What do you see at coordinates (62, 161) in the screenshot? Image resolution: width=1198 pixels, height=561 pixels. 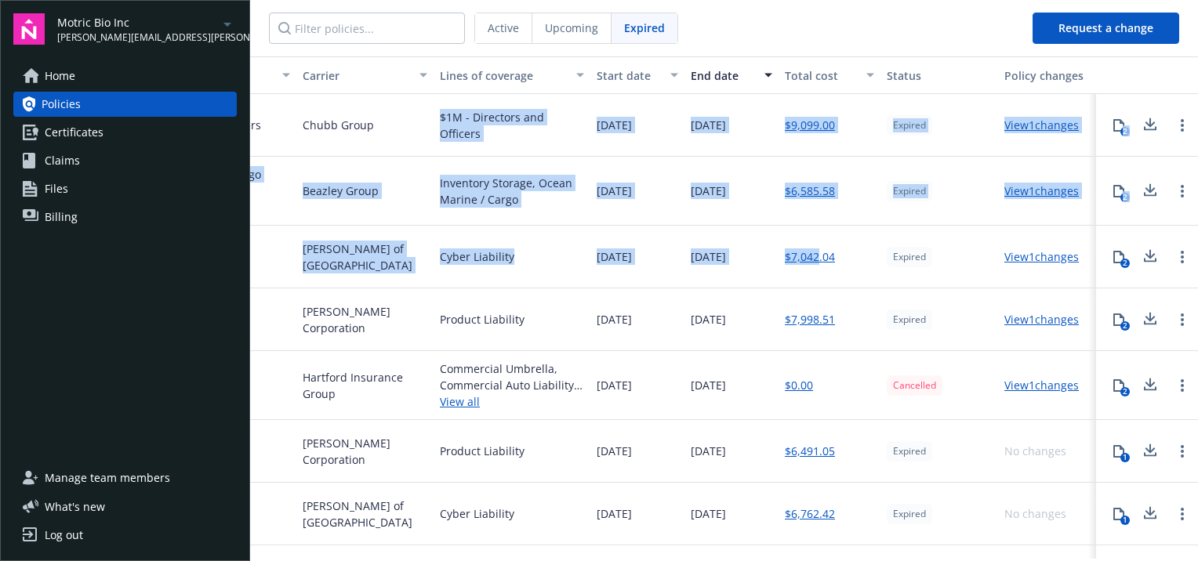 I see `span: Claims` at bounding box center [62, 161].